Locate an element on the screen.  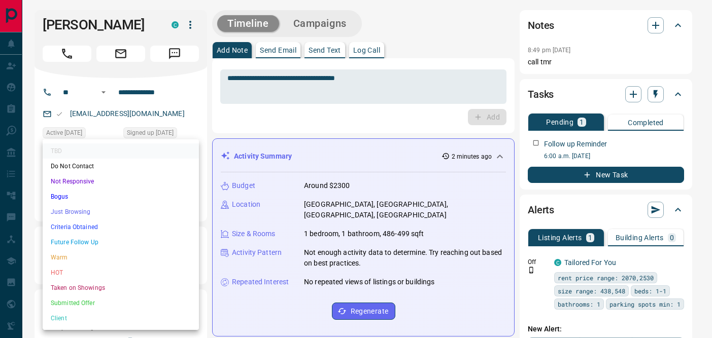
li: Do Not Contact is located at coordinates (121, 166).